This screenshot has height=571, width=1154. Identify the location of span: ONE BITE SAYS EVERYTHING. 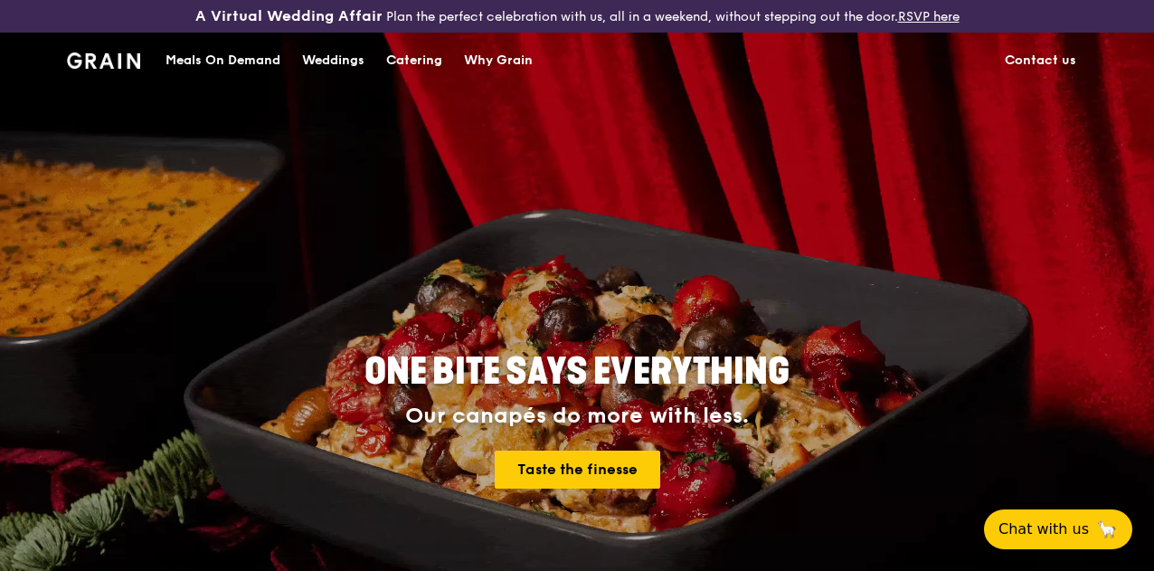
(577, 372).